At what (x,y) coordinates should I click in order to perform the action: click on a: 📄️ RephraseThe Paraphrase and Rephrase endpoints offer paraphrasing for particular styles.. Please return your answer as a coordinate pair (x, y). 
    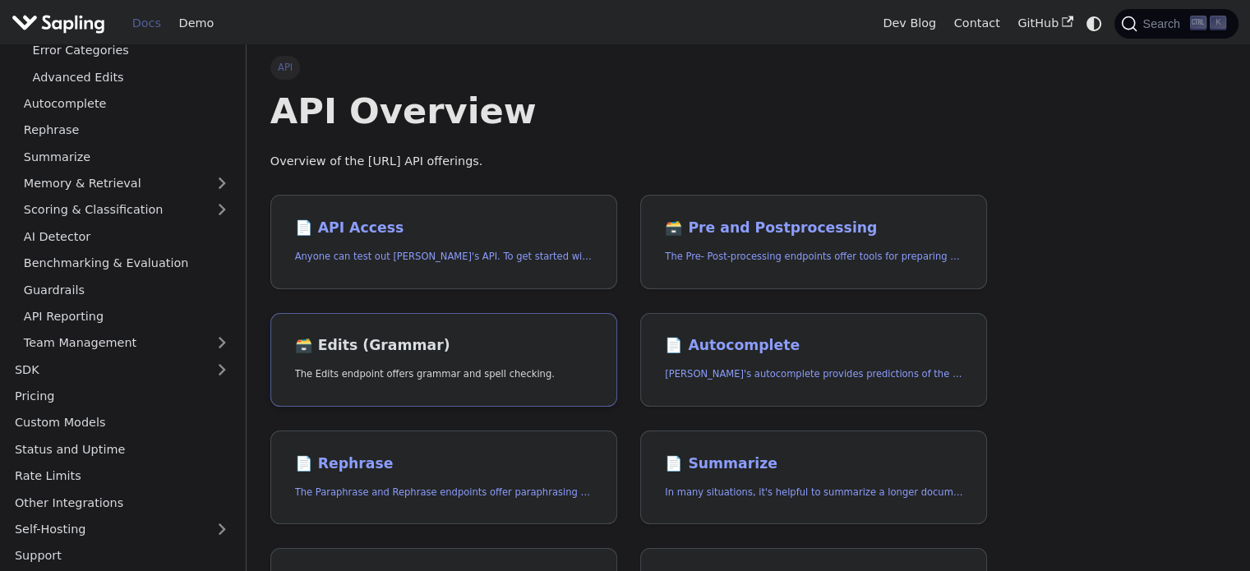
    Looking at the image, I should click on (444, 478).